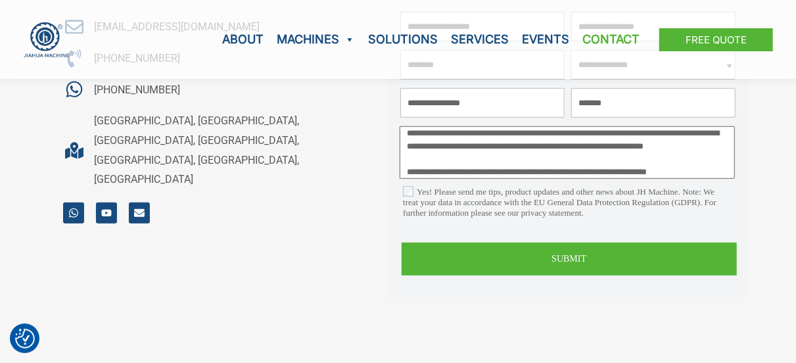 The image size is (796, 363). What do you see at coordinates (653, 103) in the screenshot?
I see `input: Country` at bounding box center [653, 103].